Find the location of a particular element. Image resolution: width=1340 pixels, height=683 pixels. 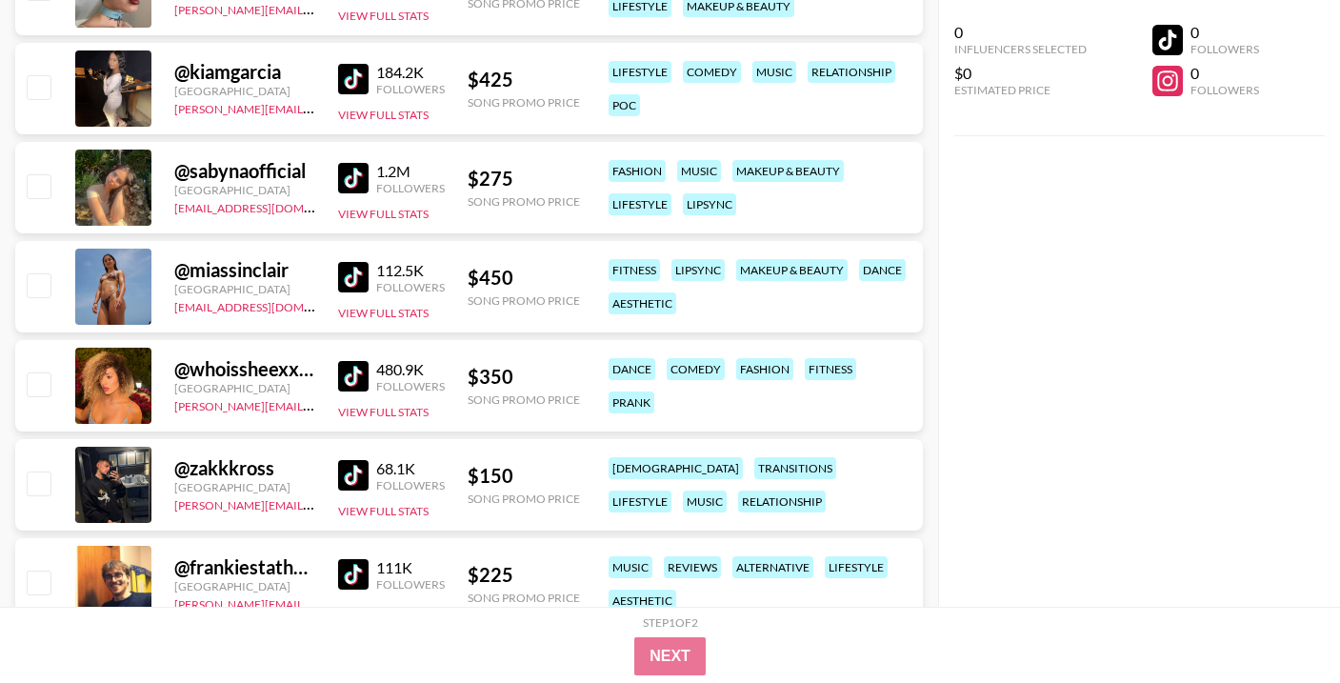

div: $0 is located at coordinates (1020, 73).